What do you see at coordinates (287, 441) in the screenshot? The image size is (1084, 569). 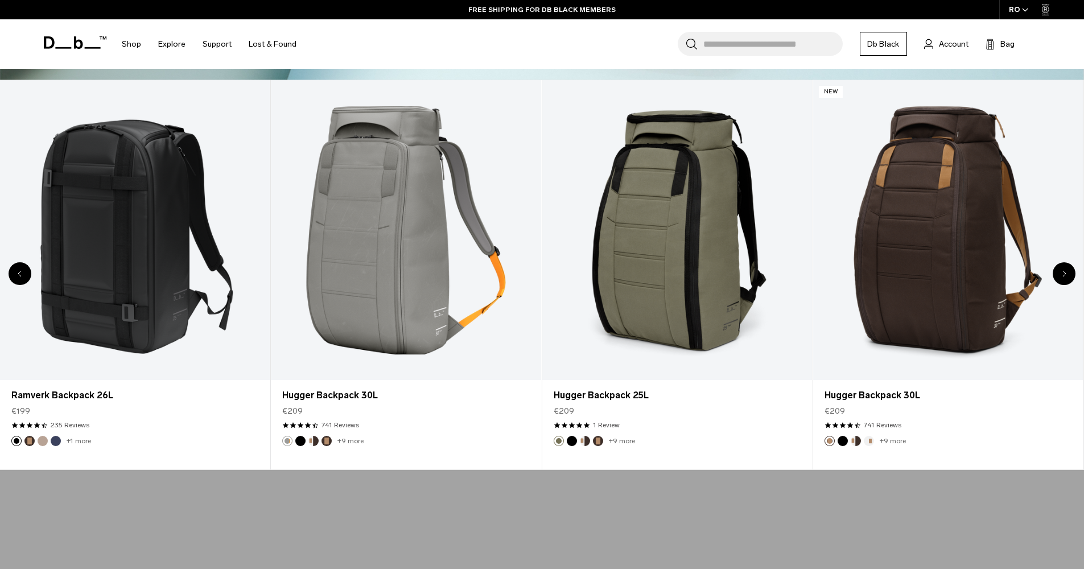 I see `button: Sand Grey` at bounding box center [287, 441].